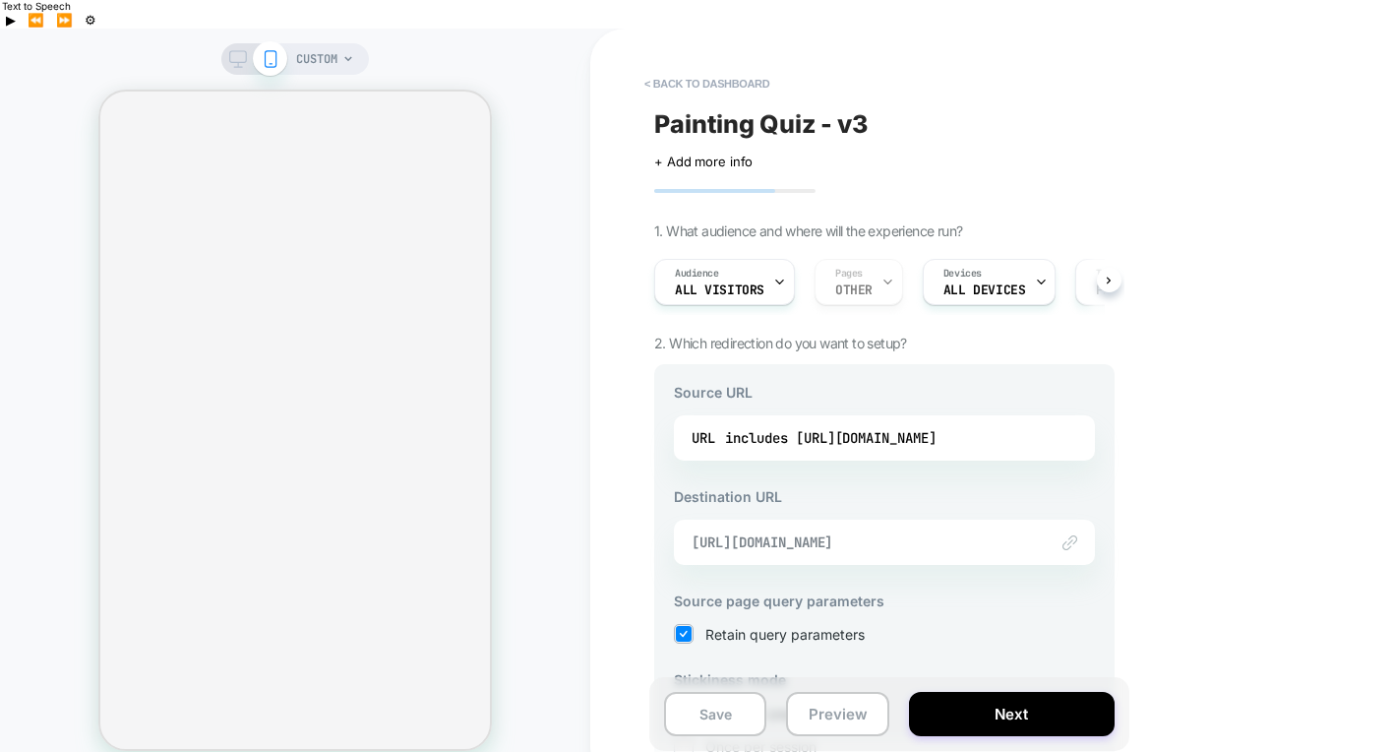 The image size is (1392, 752). Describe the element at coordinates (984, 290) in the screenshot. I see `span: ALL DEVICES` at that location.